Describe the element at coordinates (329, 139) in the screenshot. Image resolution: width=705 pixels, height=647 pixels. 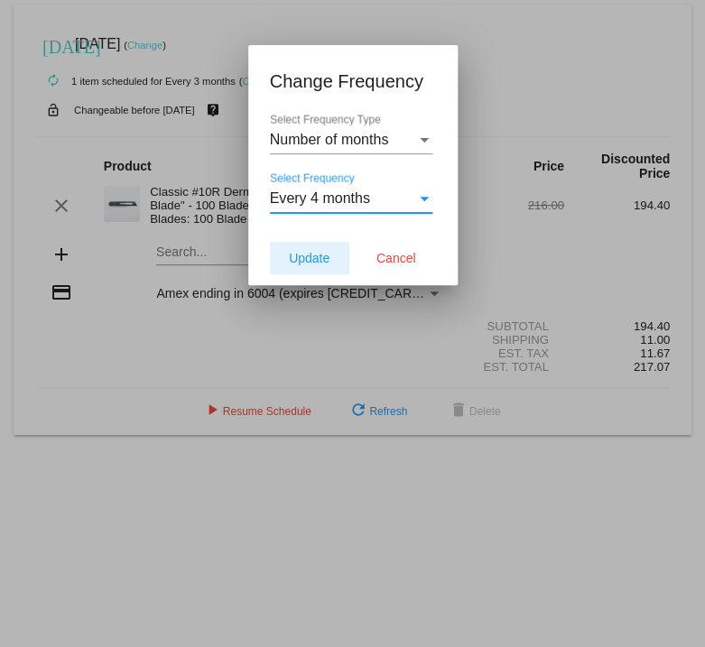
I see `span: Number of months` at that location.